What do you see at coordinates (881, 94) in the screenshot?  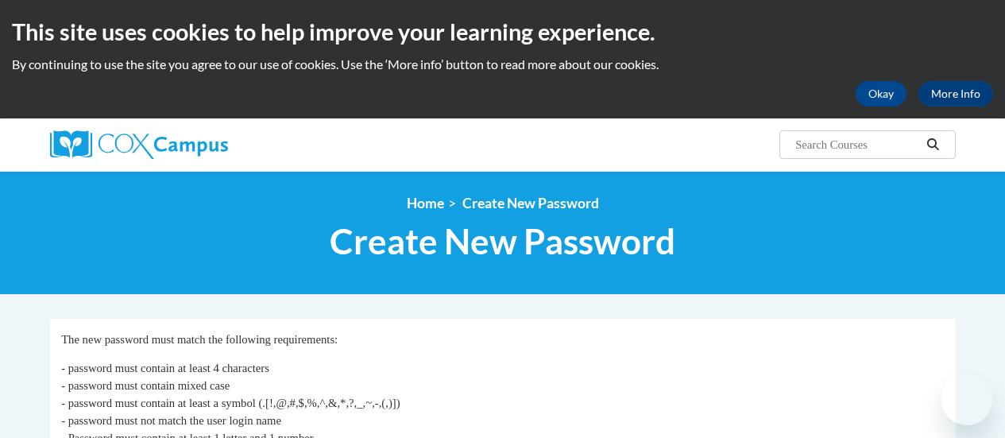 I see `button: Okay` at bounding box center [881, 94].